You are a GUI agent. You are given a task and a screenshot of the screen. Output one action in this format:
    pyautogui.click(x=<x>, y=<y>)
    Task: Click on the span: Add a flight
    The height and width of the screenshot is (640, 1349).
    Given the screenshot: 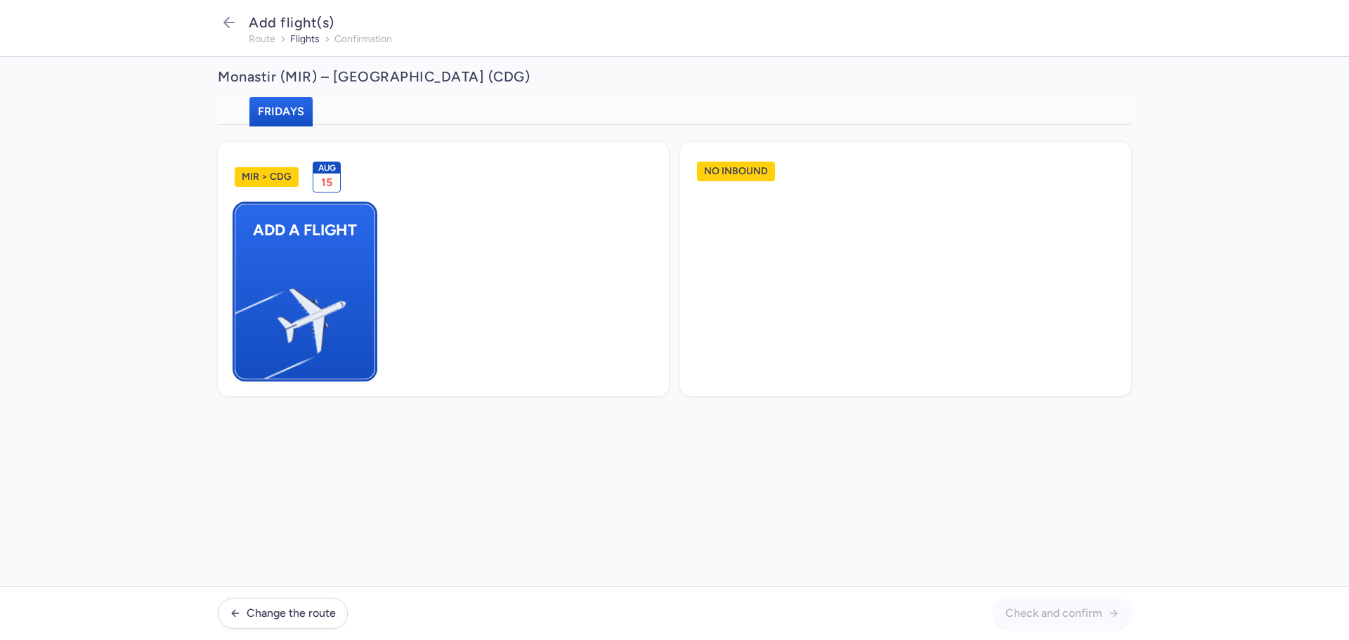 What is the action you would take?
    pyautogui.click(x=305, y=230)
    